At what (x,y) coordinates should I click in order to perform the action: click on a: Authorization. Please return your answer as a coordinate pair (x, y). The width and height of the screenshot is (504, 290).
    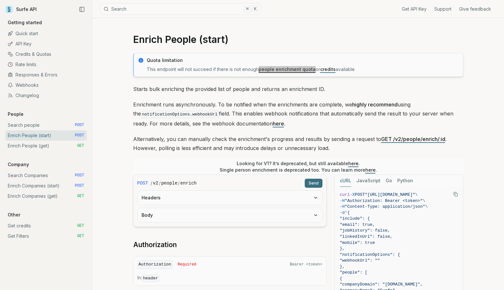
    Looking at the image, I should click on (155, 245).